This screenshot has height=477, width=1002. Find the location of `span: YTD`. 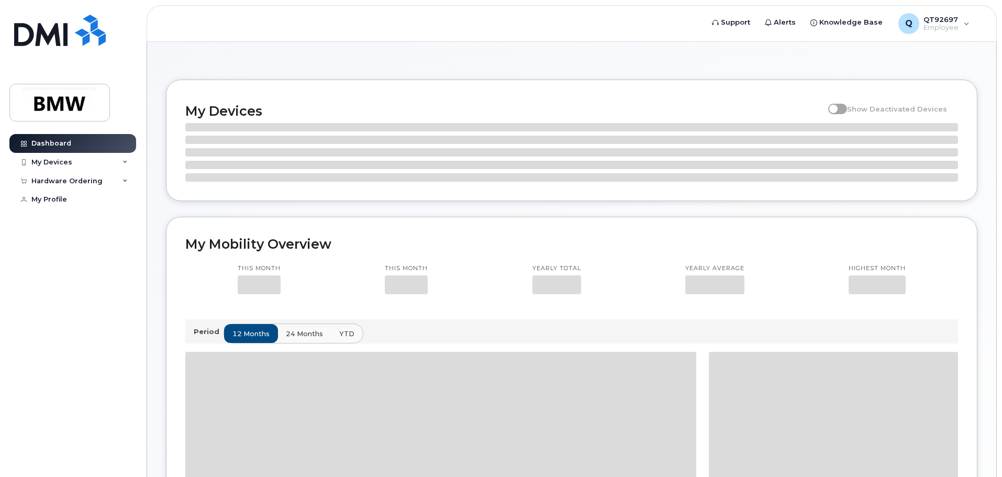

span: YTD is located at coordinates (347, 333).